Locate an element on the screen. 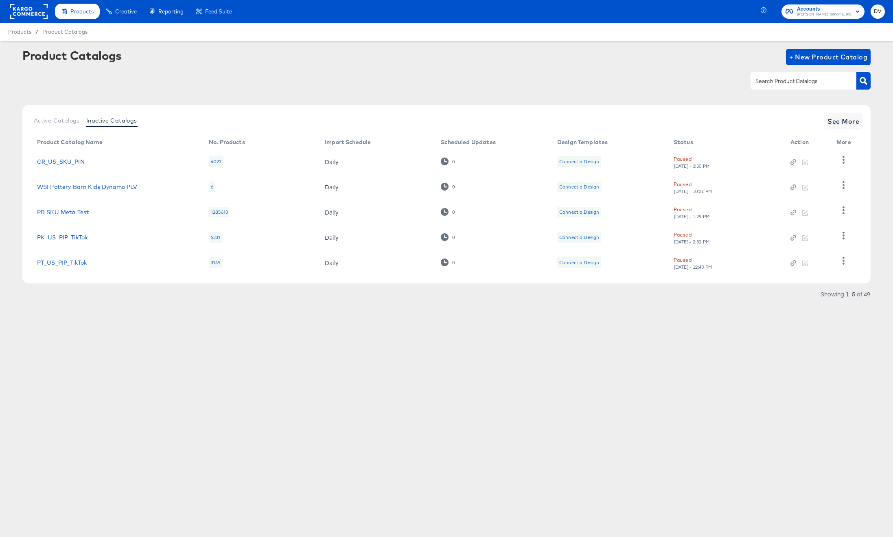 This screenshot has height=537, width=893. th: Action is located at coordinates (807, 143).